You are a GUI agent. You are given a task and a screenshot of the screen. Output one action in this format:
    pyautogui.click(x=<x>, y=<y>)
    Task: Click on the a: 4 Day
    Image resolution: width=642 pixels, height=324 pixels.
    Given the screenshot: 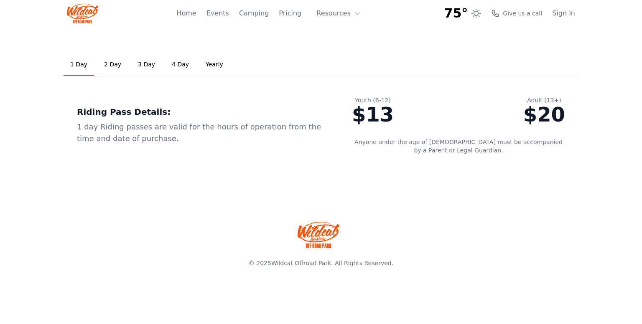 What is the action you would take?
    pyautogui.click(x=180, y=65)
    